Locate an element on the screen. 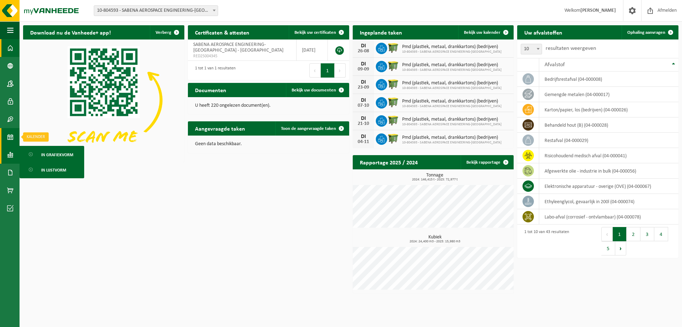  td: behandeld hout (B) (04-000028) is located at coordinates (609, 125).